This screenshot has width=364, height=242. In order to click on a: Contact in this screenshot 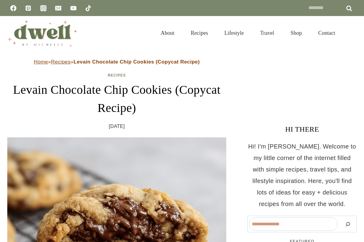, I will do `click(326, 33)`.